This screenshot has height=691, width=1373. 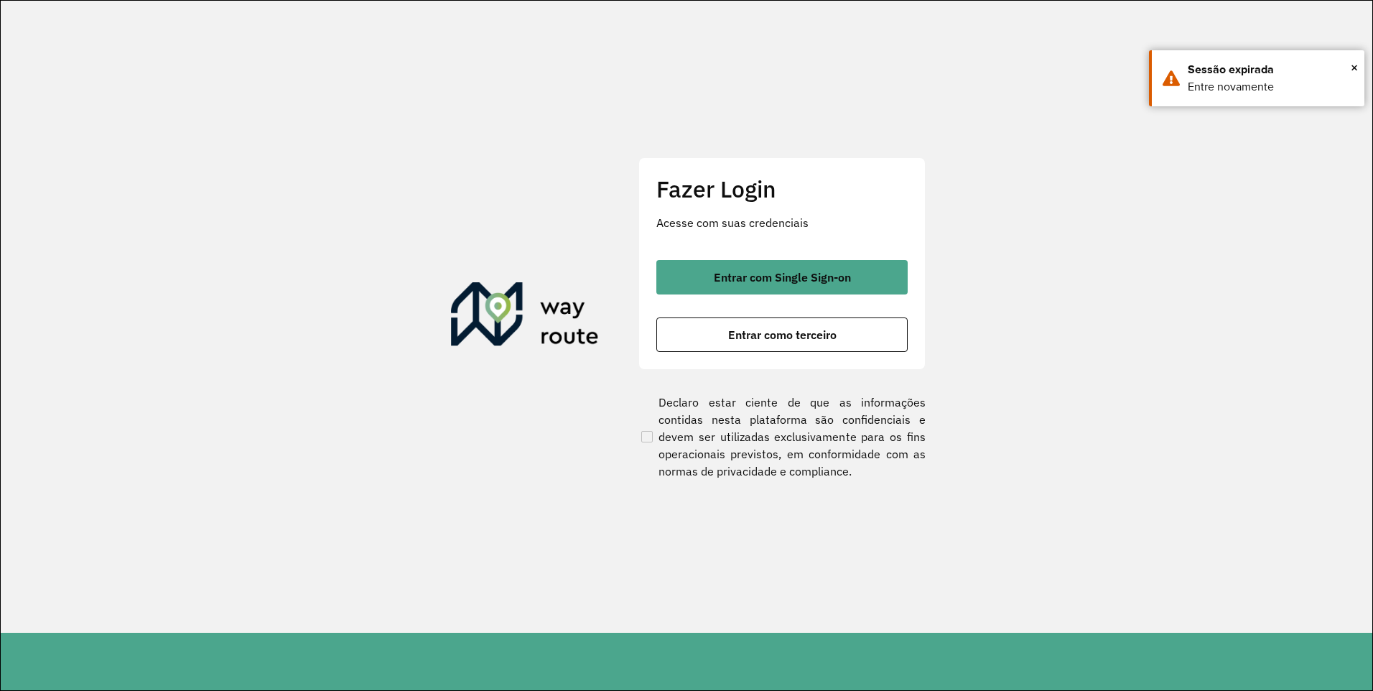 What do you see at coordinates (1270, 87) in the screenshot?
I see `div: Entre novamente` at bounding box center [1270, 87].